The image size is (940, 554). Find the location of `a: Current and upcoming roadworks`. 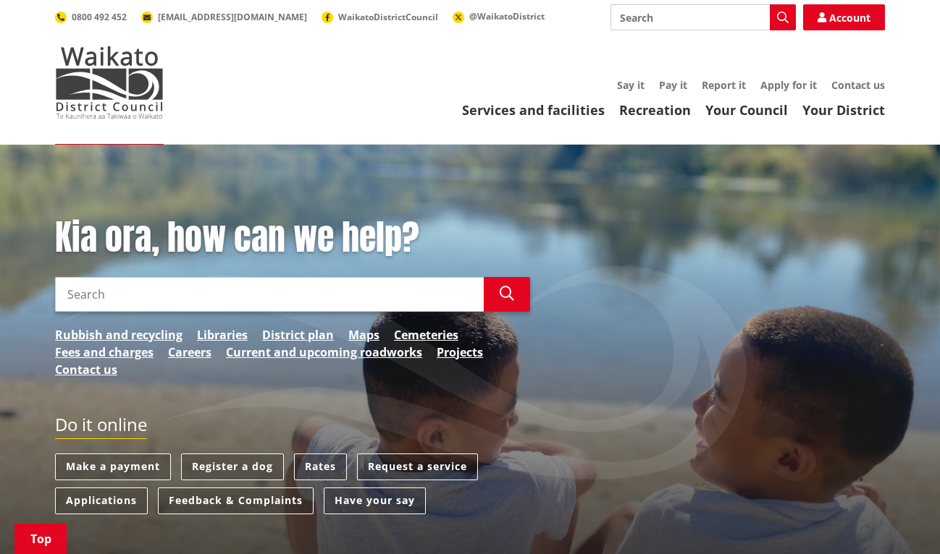

a: Current and upcoming roadworks is located at coordinates (324, 353).